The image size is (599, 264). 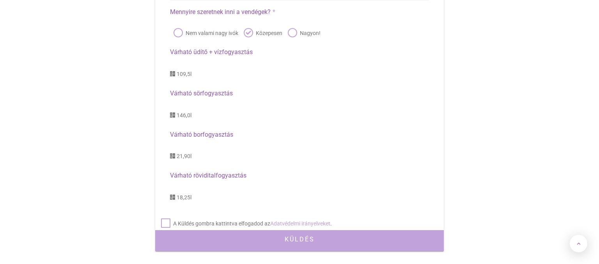 What do you see at coordinates (299, 135) in the screenshot?
I see `label: Várható borfogyasztás` at bounding box center [299, 135].